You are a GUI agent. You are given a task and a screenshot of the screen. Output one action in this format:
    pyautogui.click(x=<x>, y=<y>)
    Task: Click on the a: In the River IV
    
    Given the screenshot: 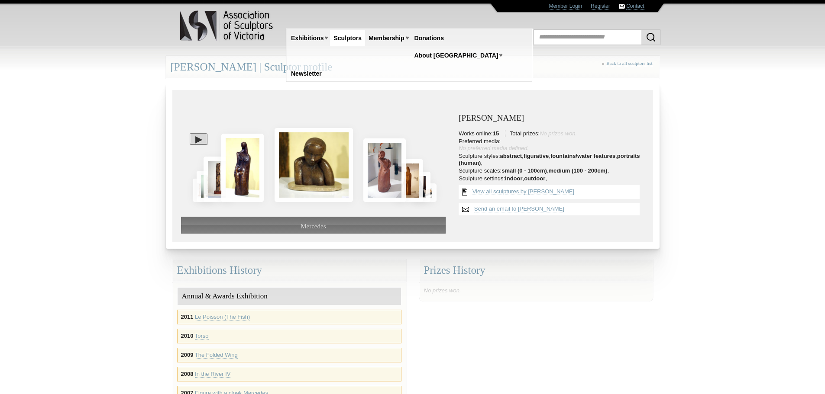 What is the action you would take?
    pyautogui.click(x=213, y=375)
    